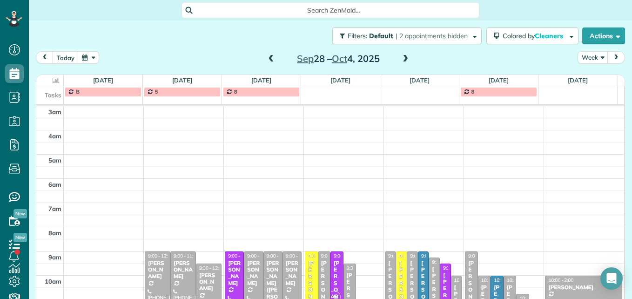 The height and width of the screenshot is (299, 632). I want to click on span: Sep, so click(305, 58).